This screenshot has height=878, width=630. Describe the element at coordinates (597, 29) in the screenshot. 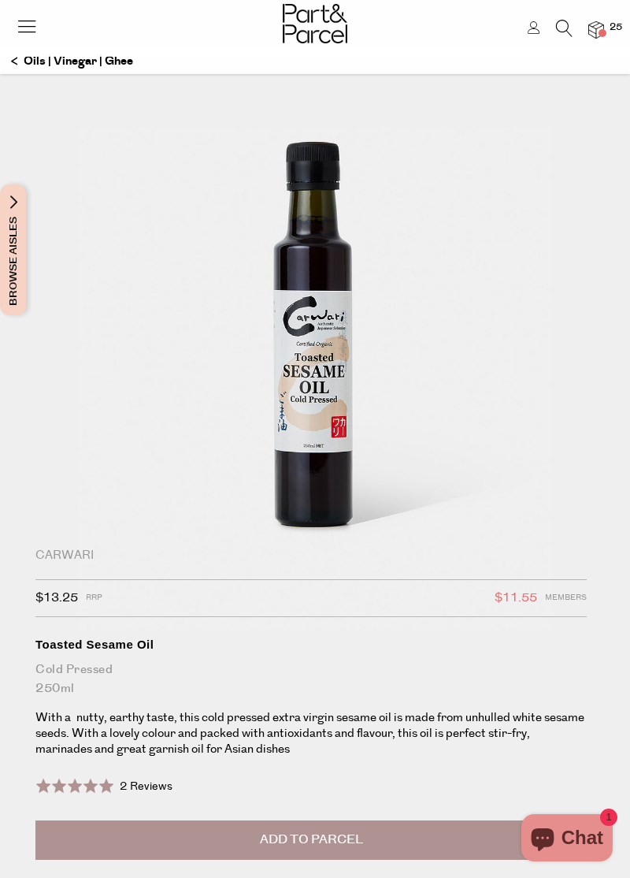

I see `a: 25` at that location.